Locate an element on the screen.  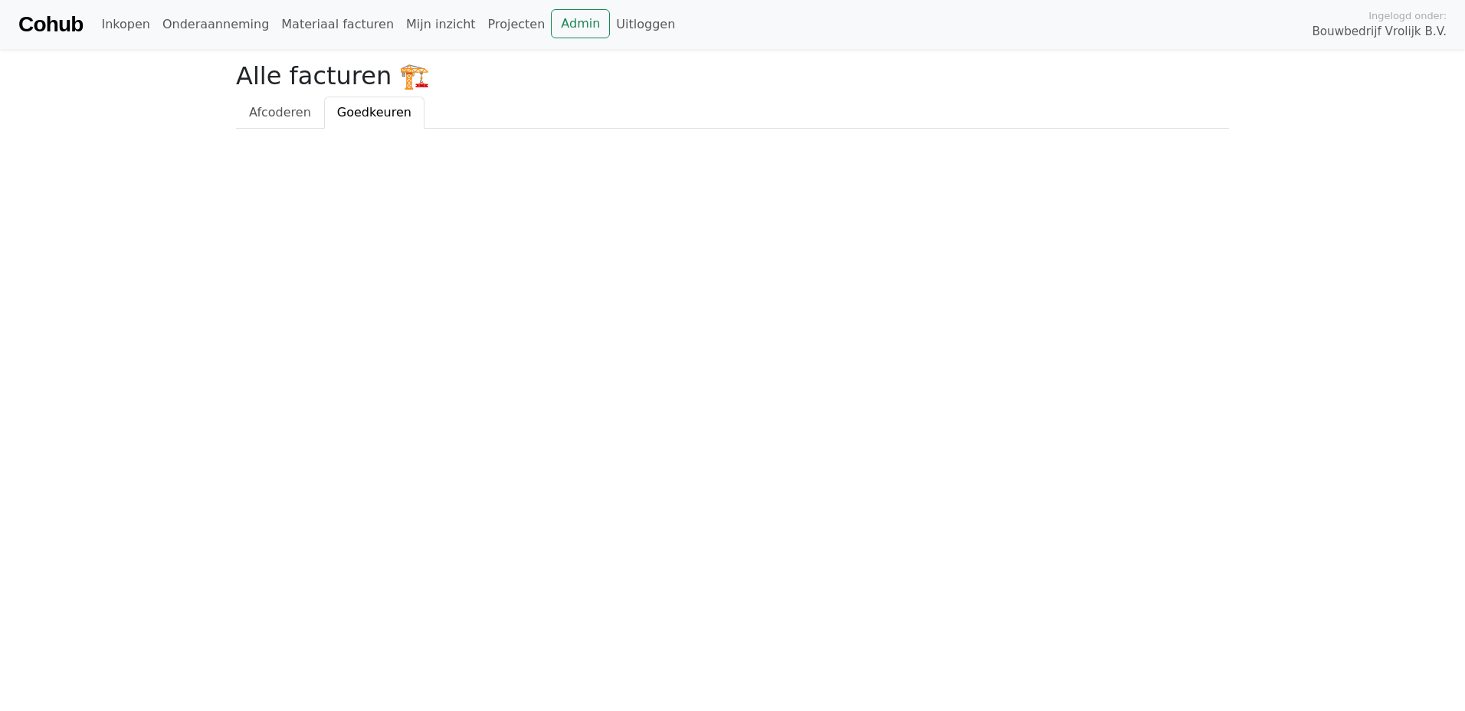
a: Uitloggen is located at coordinates (645, 25).